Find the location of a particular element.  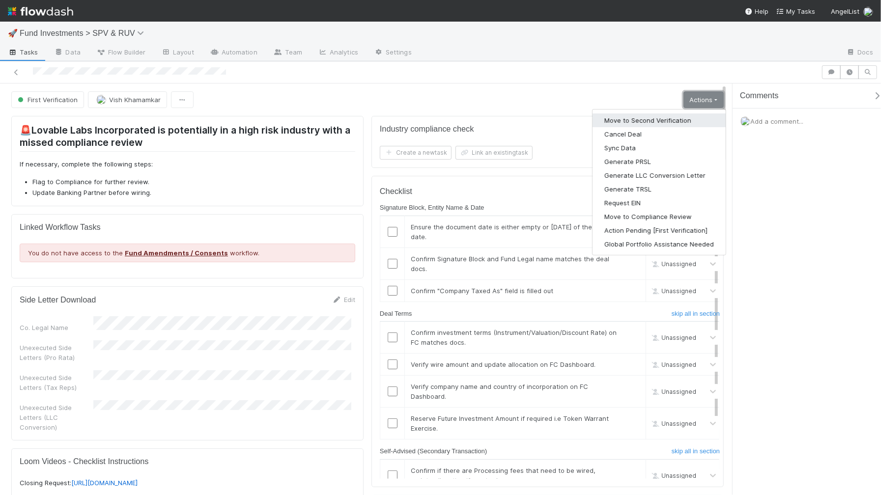

button: Move to Compliance Review is located at coordinates (659, 217).